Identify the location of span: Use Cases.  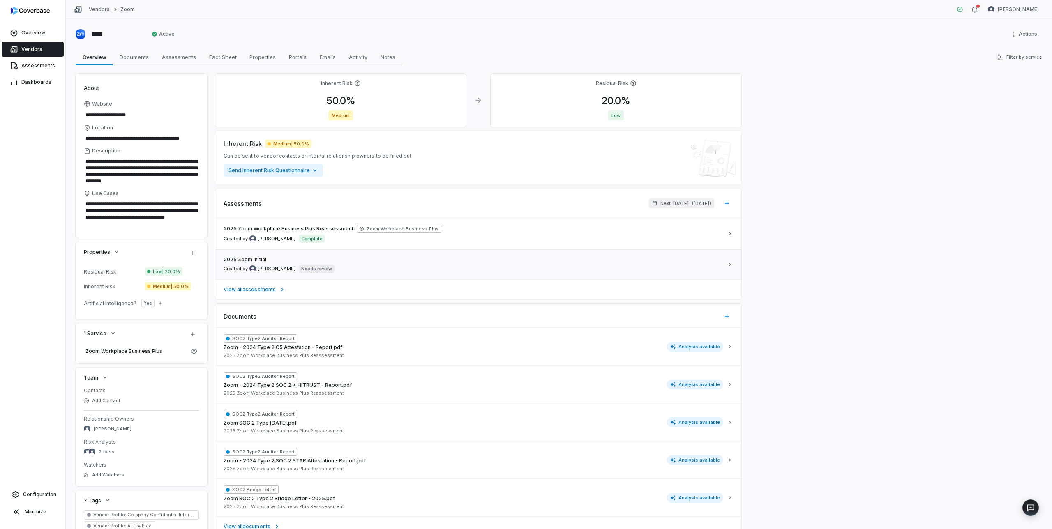
(105, 194).